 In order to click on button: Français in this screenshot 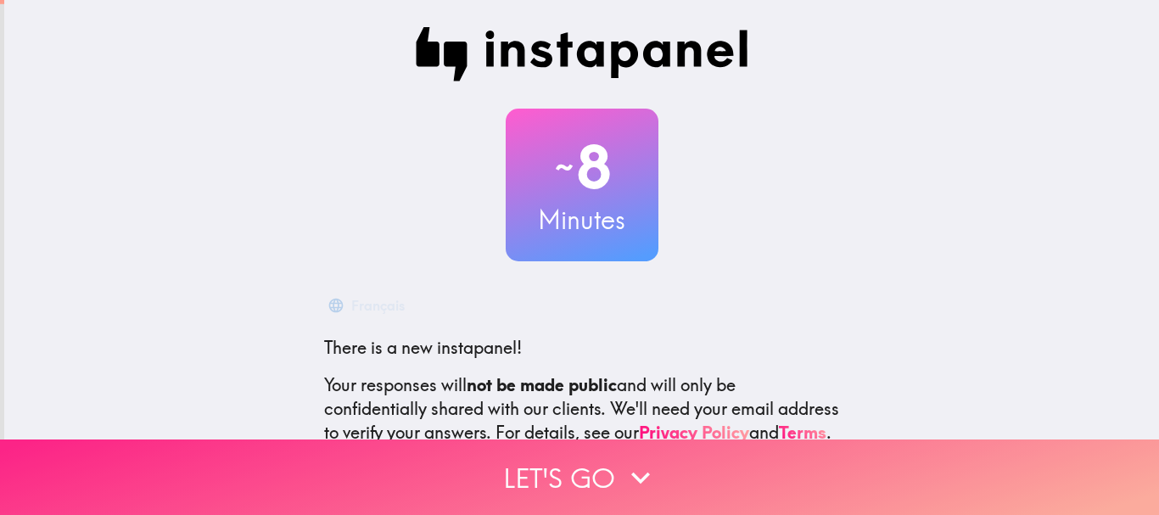, I will do `click(367, 305)`.